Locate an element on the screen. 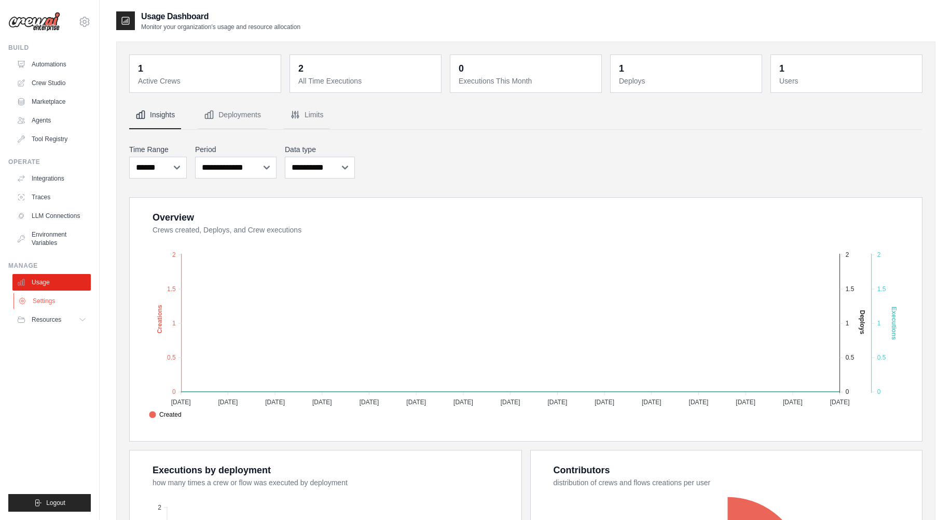  label: Time Range is located at coordinates (158, 149).